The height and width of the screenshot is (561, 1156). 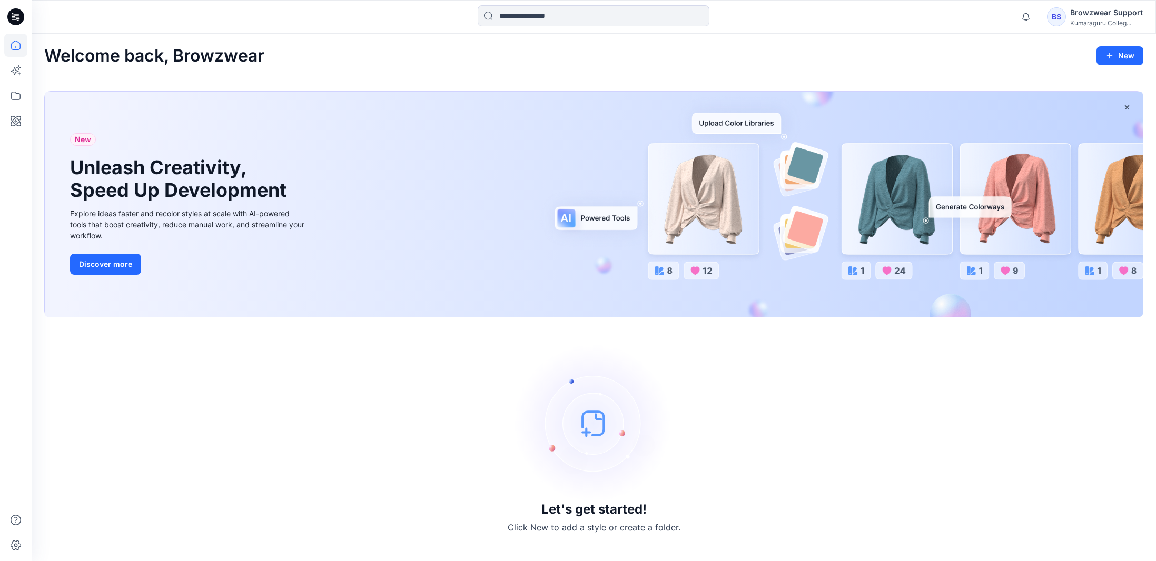 What do you see at coordinates (105, 264) in the screenshot?
I see `button: Discover more` at bounding box center [105, 264].